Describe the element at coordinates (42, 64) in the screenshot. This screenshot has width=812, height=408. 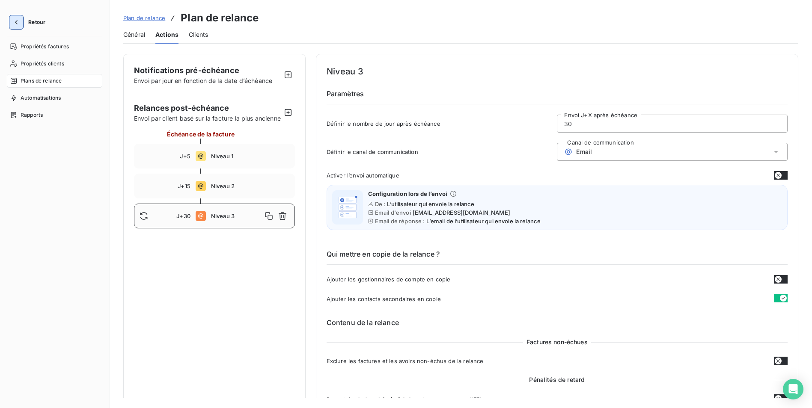
I see `span: Propriétés clients` at that location.